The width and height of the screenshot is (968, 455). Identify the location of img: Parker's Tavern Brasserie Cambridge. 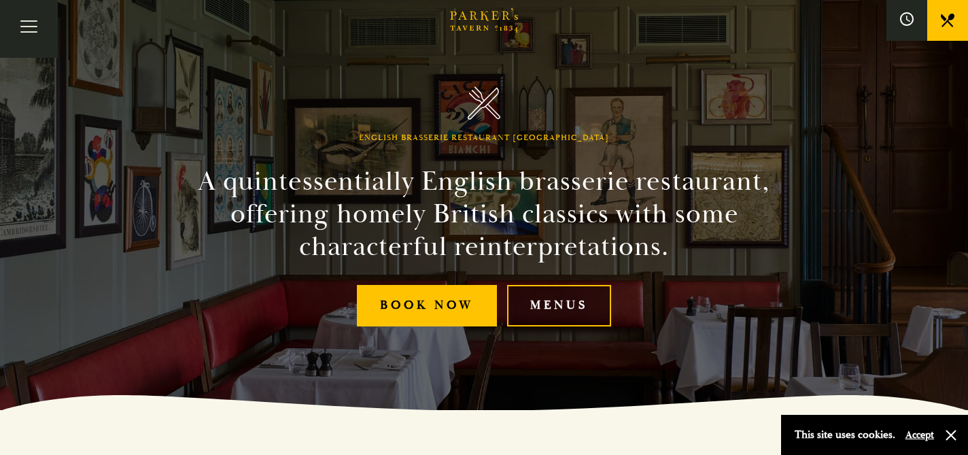
(484, 103).